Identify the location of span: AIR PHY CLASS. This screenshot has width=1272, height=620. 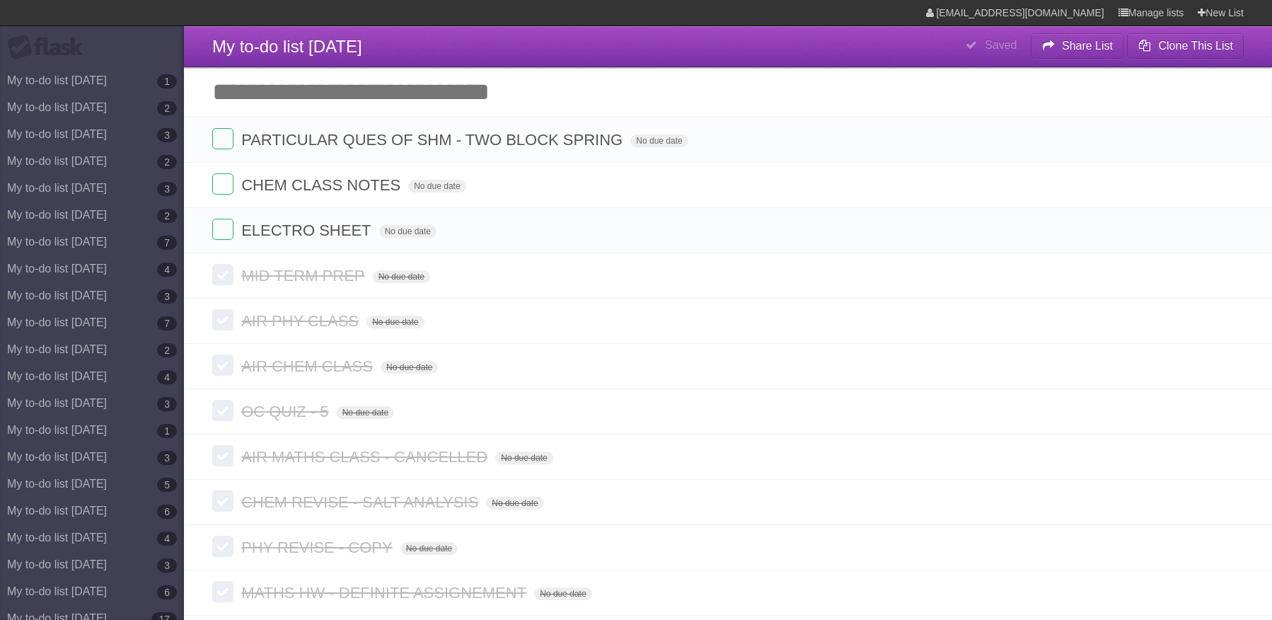
(301, 321).